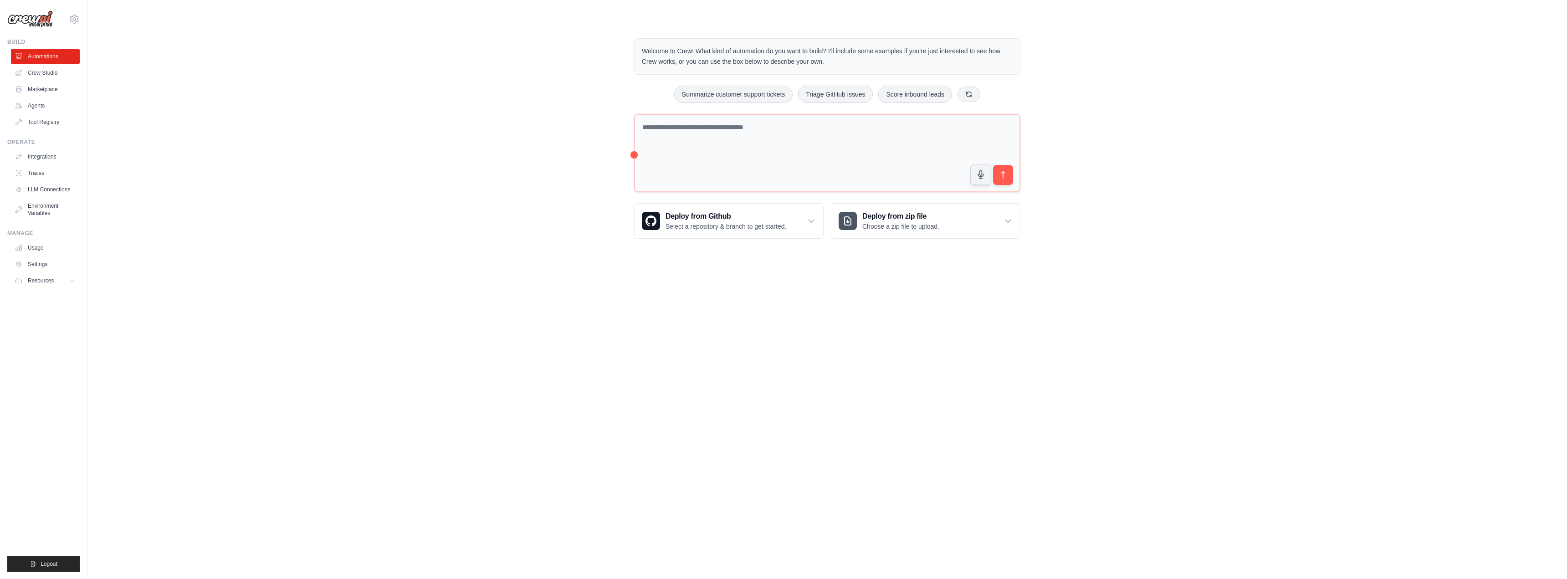 The width and height of the screenshot is (1567, 579). I want to click on button: Score inbound leads, so click(915, 94).